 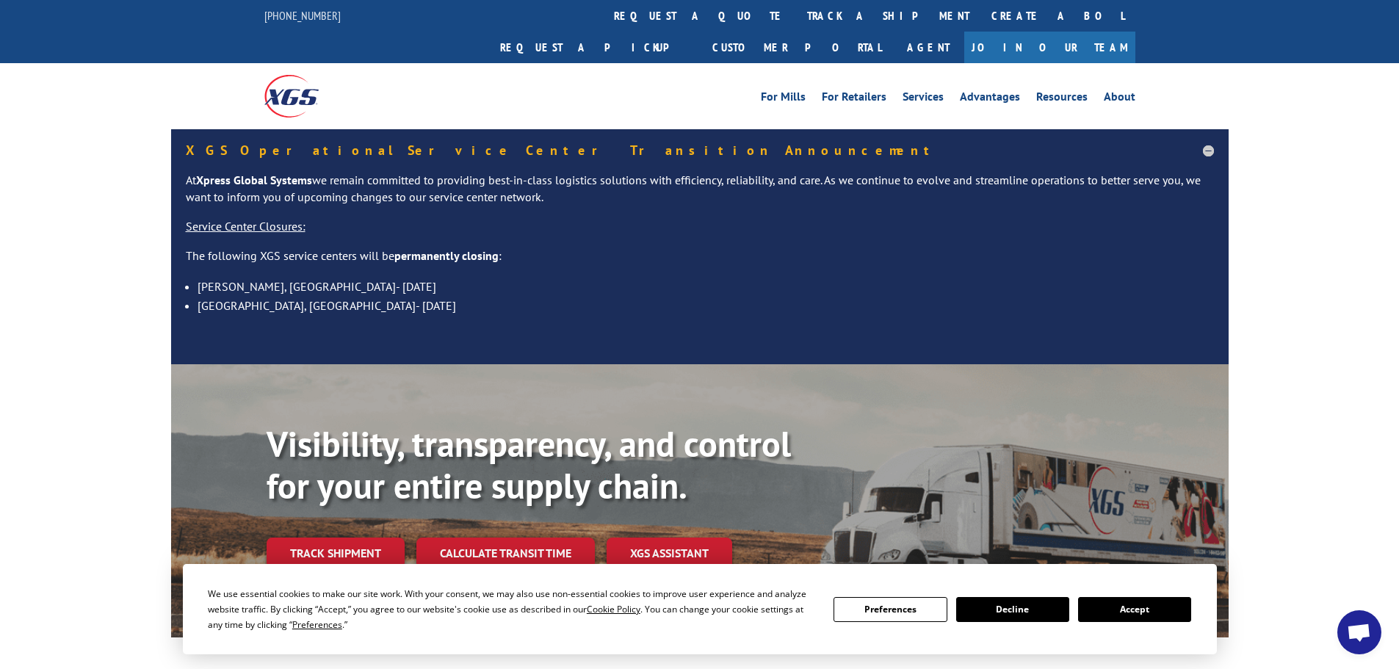 What do you see at coordinates (1134, 609) in the screenshot?
I see `button: Accept` at bounding box center [1134, 609].